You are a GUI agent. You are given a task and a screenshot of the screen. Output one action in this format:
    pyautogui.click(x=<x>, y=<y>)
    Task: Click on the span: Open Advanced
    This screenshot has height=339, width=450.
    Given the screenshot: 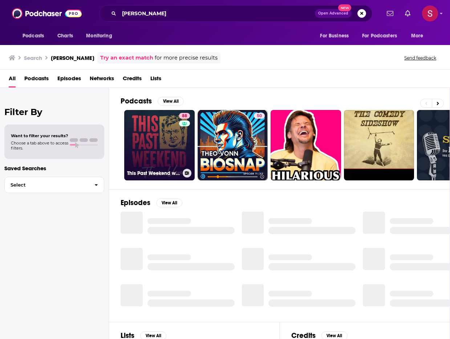 What is the action you would take?
    pyautogui.click(x=333, y=13)
    